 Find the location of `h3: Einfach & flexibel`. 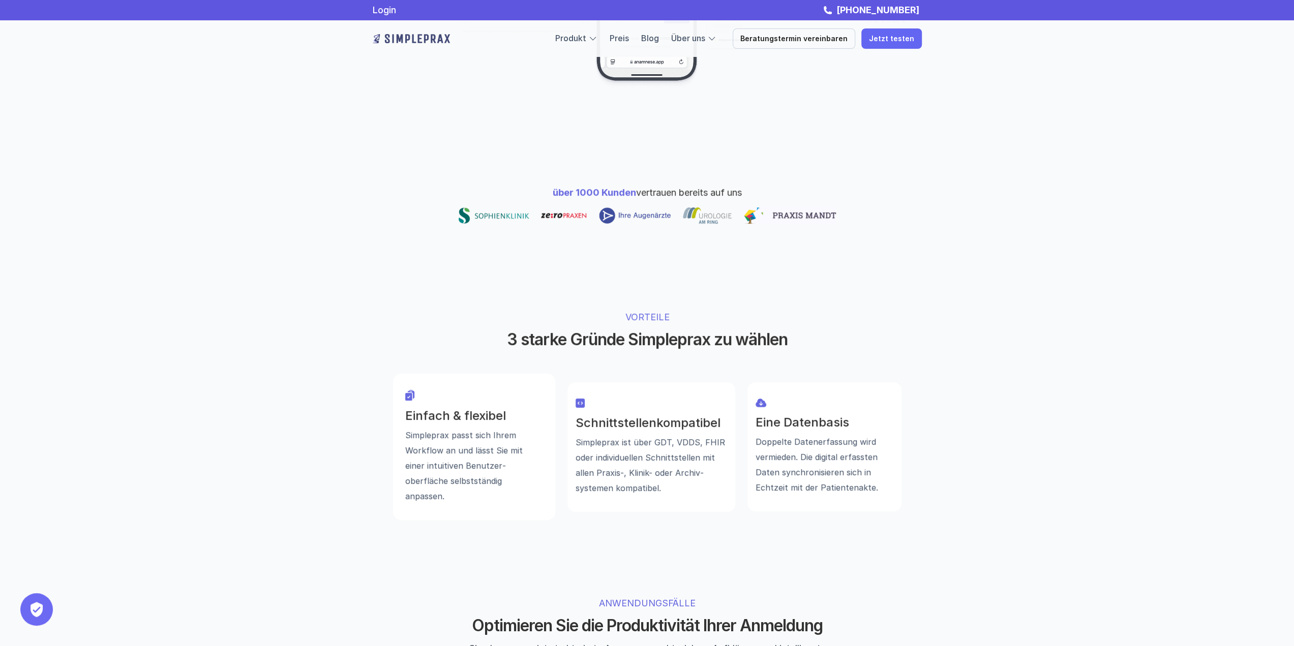

h3: Einfach & flexibel is located at coordinates (474, 416).